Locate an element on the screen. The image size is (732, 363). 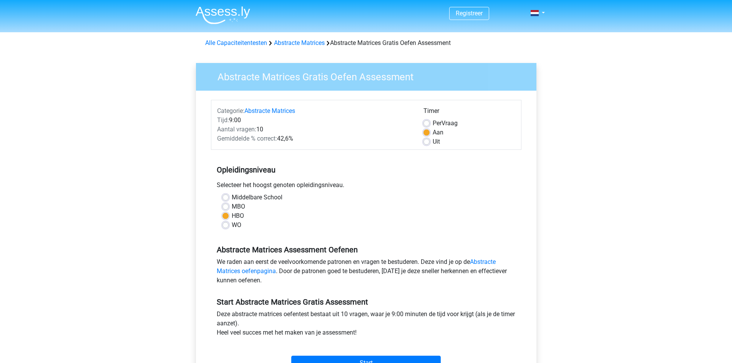
a: Alle Capaciteitentesten is located at coordinates (236, 43).